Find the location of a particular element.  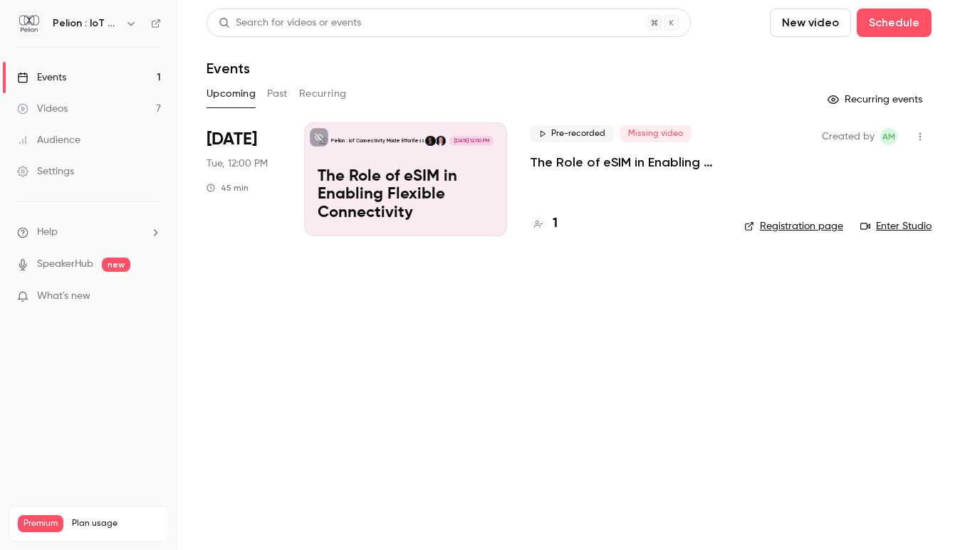

div: Oct 7 Tue, 11:00 AM (Europe/London) is located at coordinates (244, 179).